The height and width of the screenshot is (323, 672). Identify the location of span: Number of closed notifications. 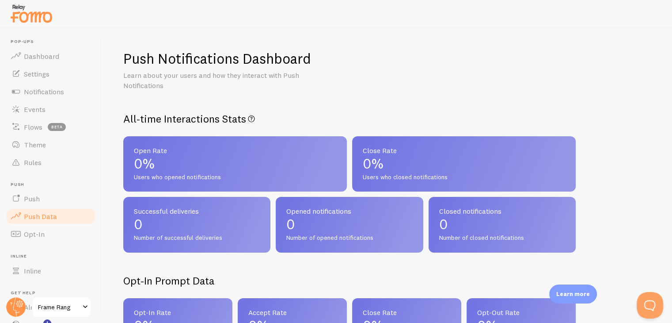
(502, 238).